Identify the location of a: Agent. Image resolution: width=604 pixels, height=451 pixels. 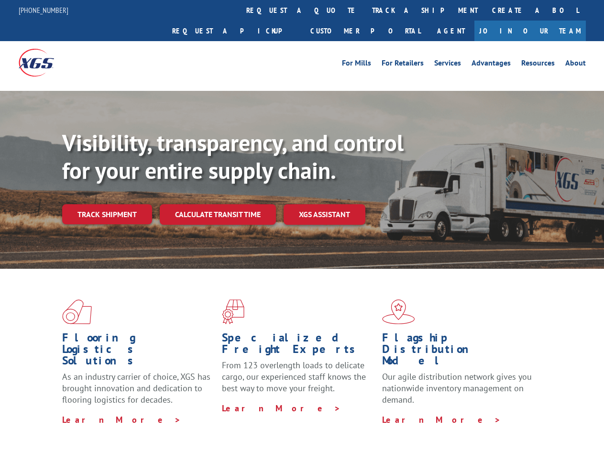
(451, 31).